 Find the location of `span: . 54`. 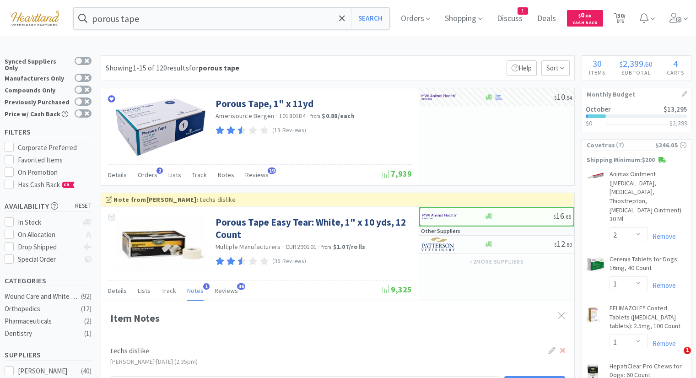

span: . 54 is located at coordinates (569, 97).